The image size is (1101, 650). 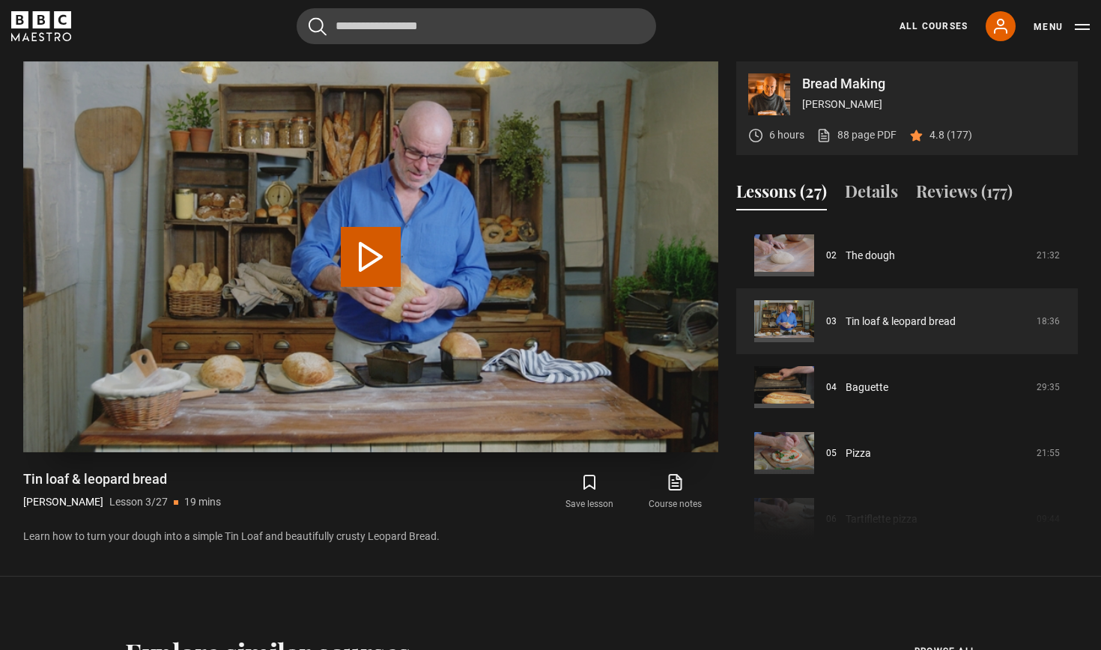 I want to click on button: Save lesson, so click(x=590, y=492).